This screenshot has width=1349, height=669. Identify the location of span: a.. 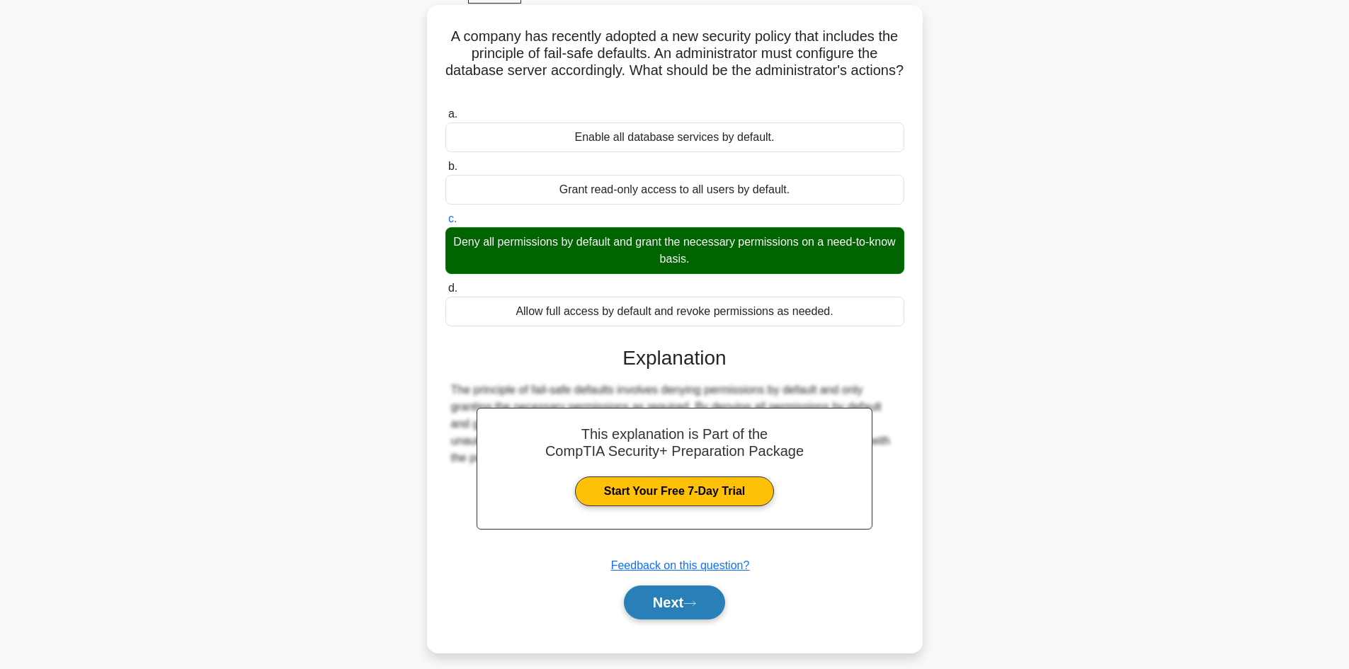
(452, 113).